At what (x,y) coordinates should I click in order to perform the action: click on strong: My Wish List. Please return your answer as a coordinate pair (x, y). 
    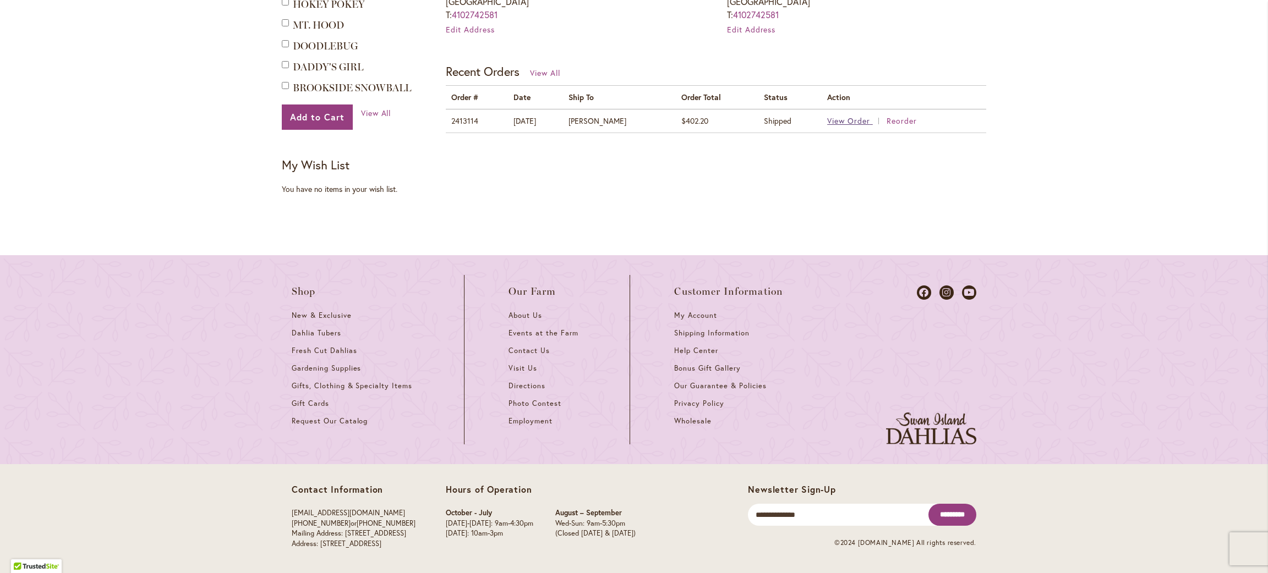
    Looking at the image, I should click on (315, 165).